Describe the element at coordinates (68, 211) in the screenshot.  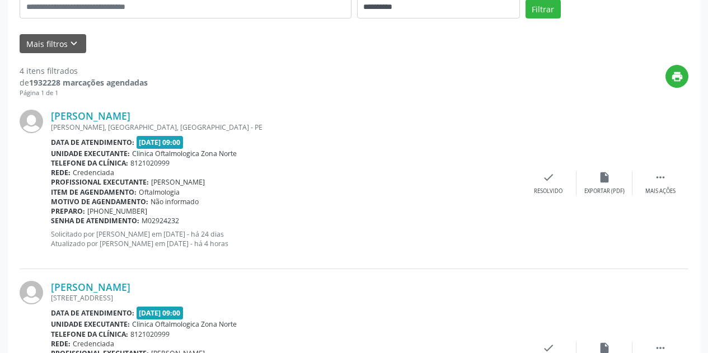
I see `b: Preparo:` at that location.